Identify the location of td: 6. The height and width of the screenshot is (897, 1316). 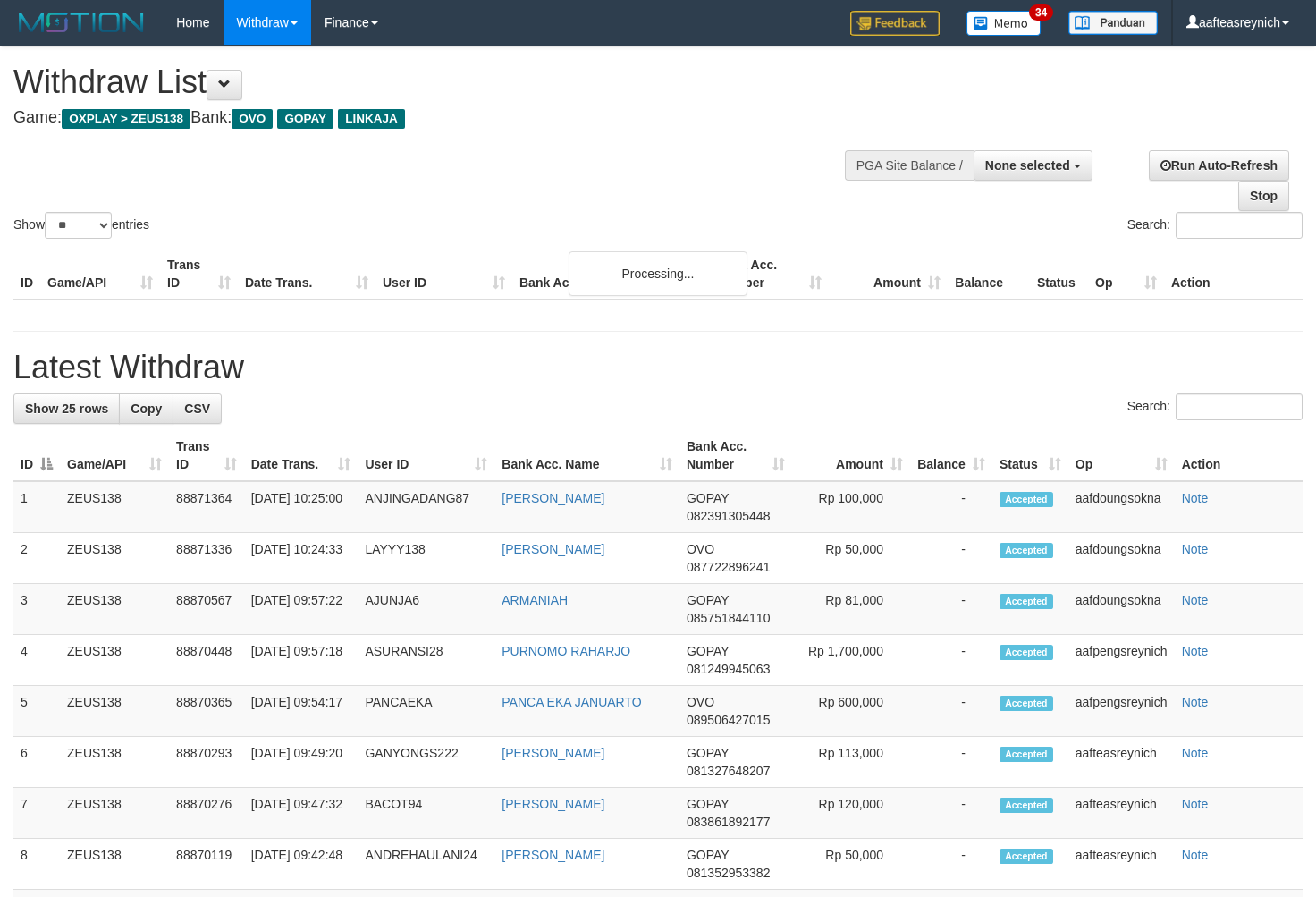
(36, 762).